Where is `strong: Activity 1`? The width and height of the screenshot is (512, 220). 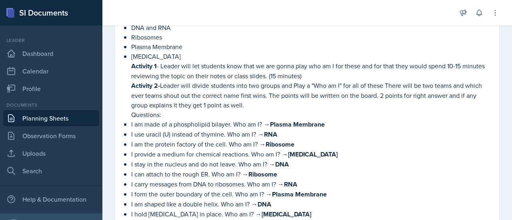
strong: Activity 1 is located at coordinates (144, 66).